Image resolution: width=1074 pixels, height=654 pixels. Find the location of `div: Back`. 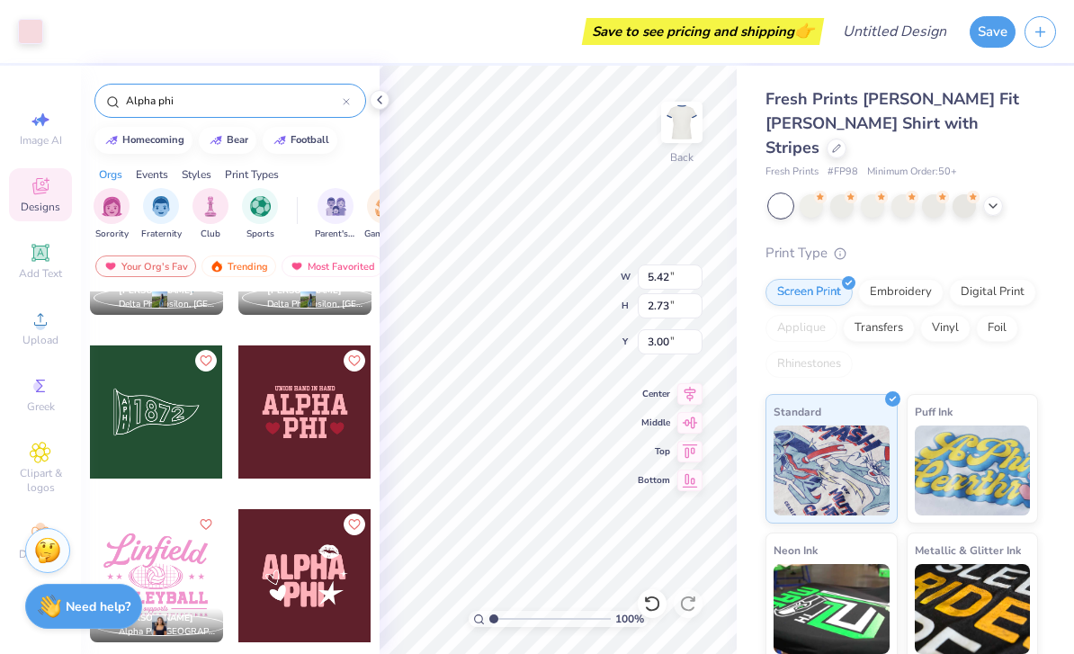

div: Back is located at coordinates (682, 157).